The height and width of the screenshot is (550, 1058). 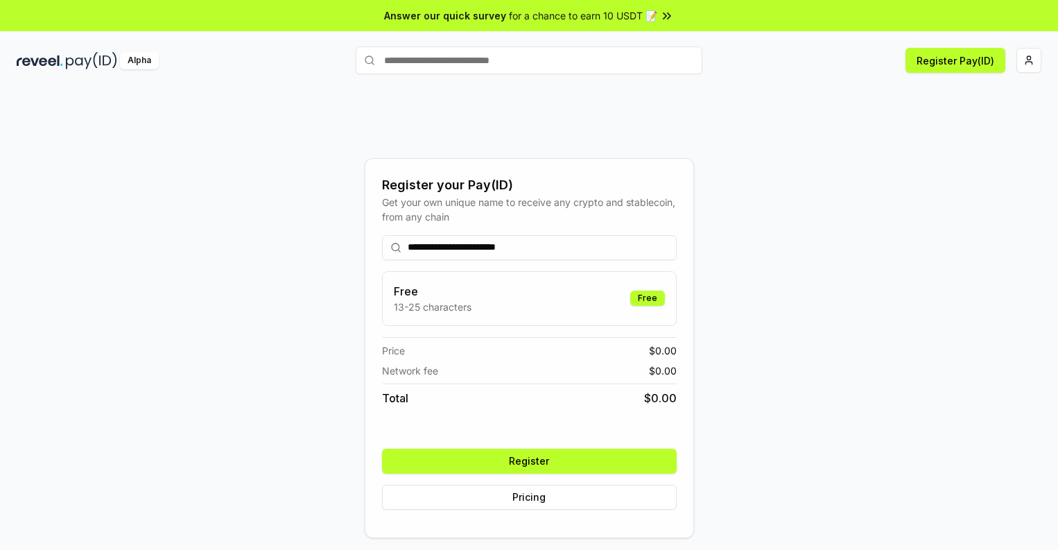 I want to click on h3: Free, so click(x=433, y=291).